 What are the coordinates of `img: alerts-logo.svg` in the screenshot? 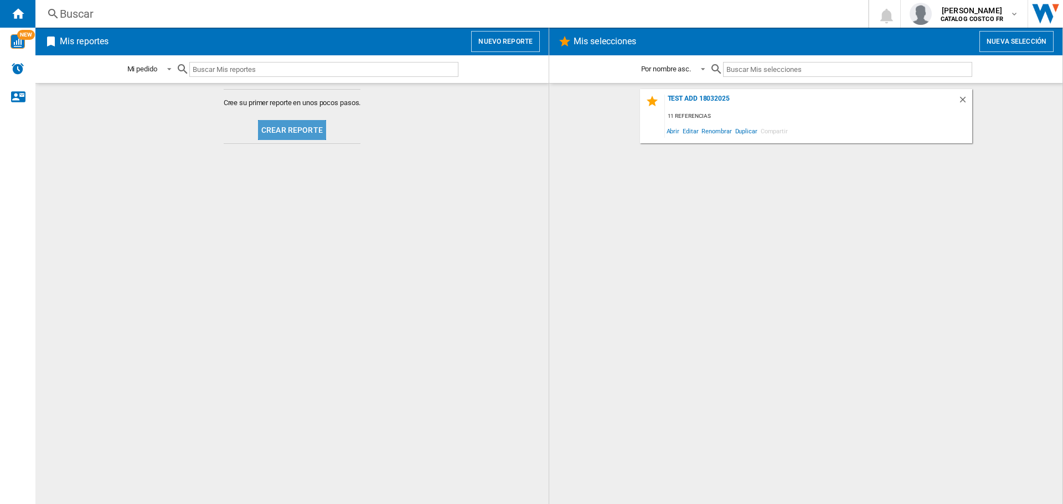 It's located at (18, 69).